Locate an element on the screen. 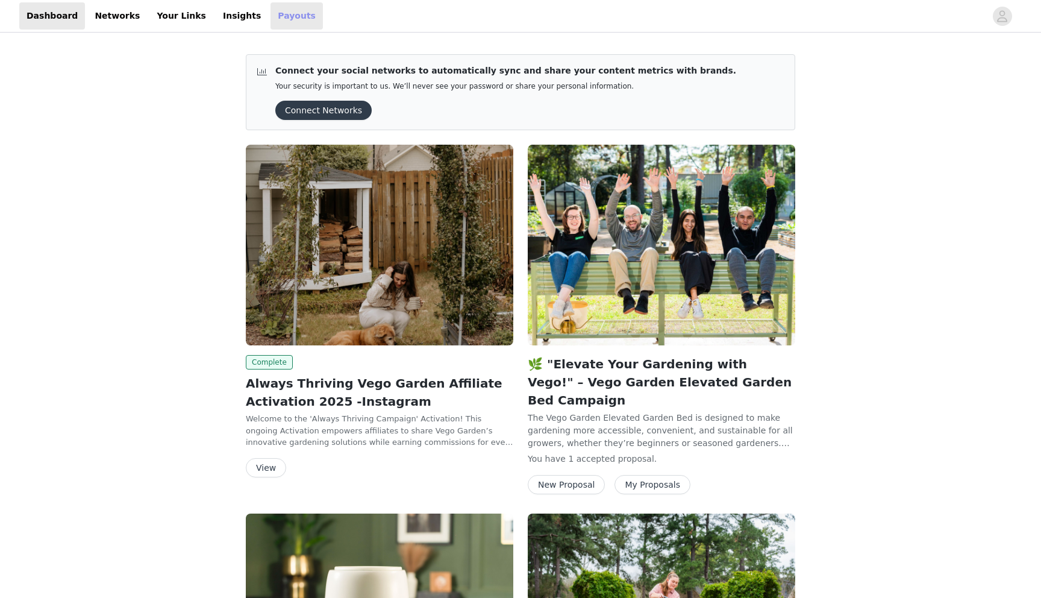 The width and height of the screenshot is (1041, 598). p: Connect your social networks to automatically sync and share your content metrics with brands. is located at coordinates (505, 70).